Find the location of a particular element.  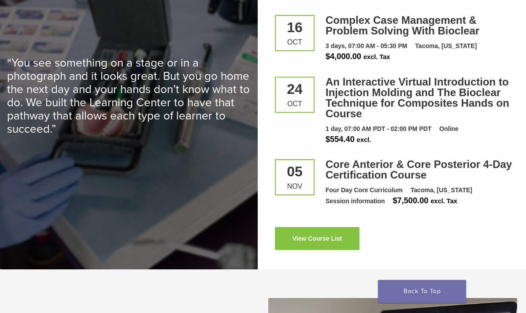

span: $554.40 is located at coordinates (340, 139).